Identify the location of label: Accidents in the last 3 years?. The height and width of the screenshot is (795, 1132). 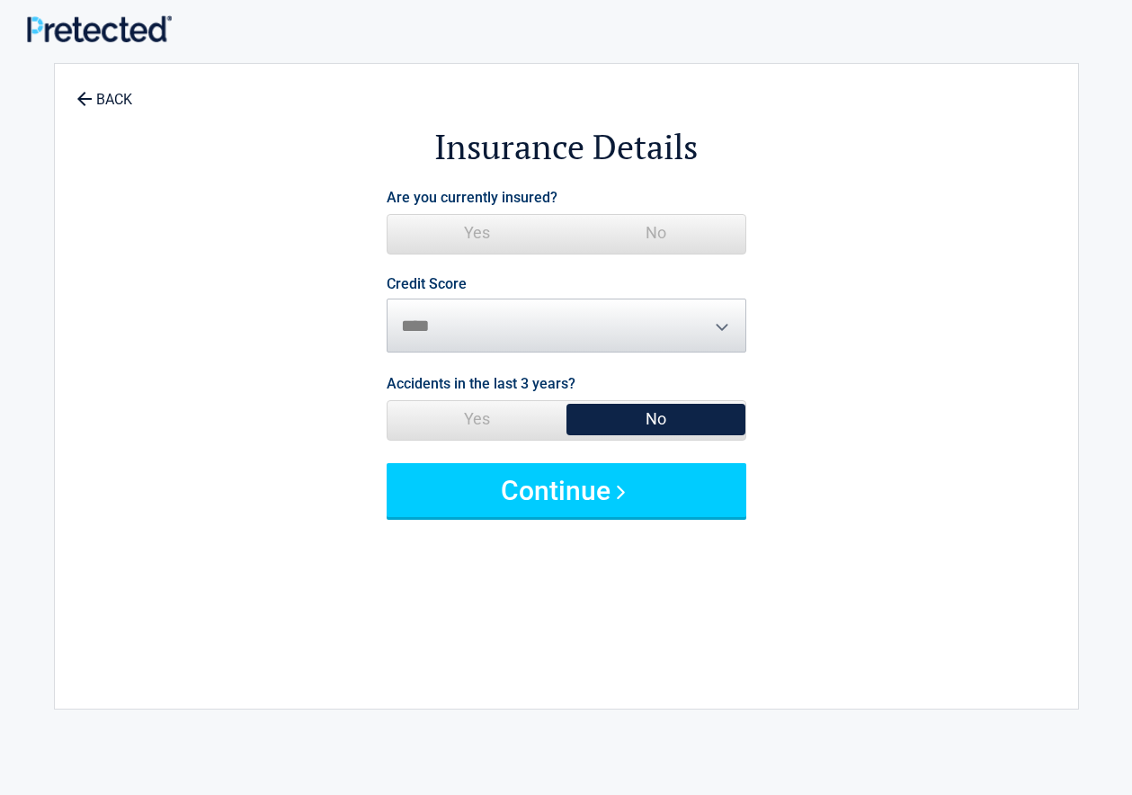
(481, 383).